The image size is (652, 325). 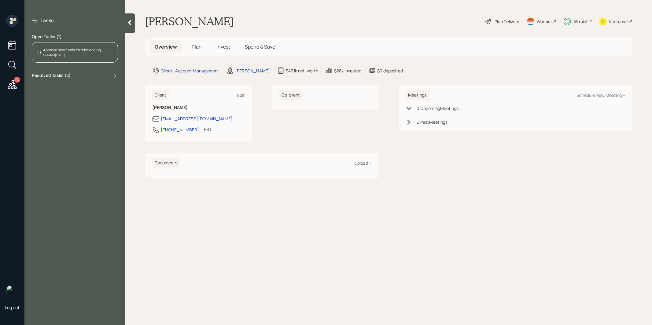 What do you see at coordinates (363, 163) in the screenshot?
I see `div: Upload +` at bounding box center [363, 163].